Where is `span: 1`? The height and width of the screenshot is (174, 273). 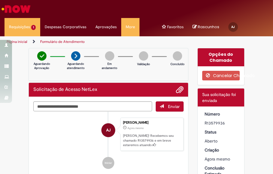
span: 1 is located at coordinates (33, 27).